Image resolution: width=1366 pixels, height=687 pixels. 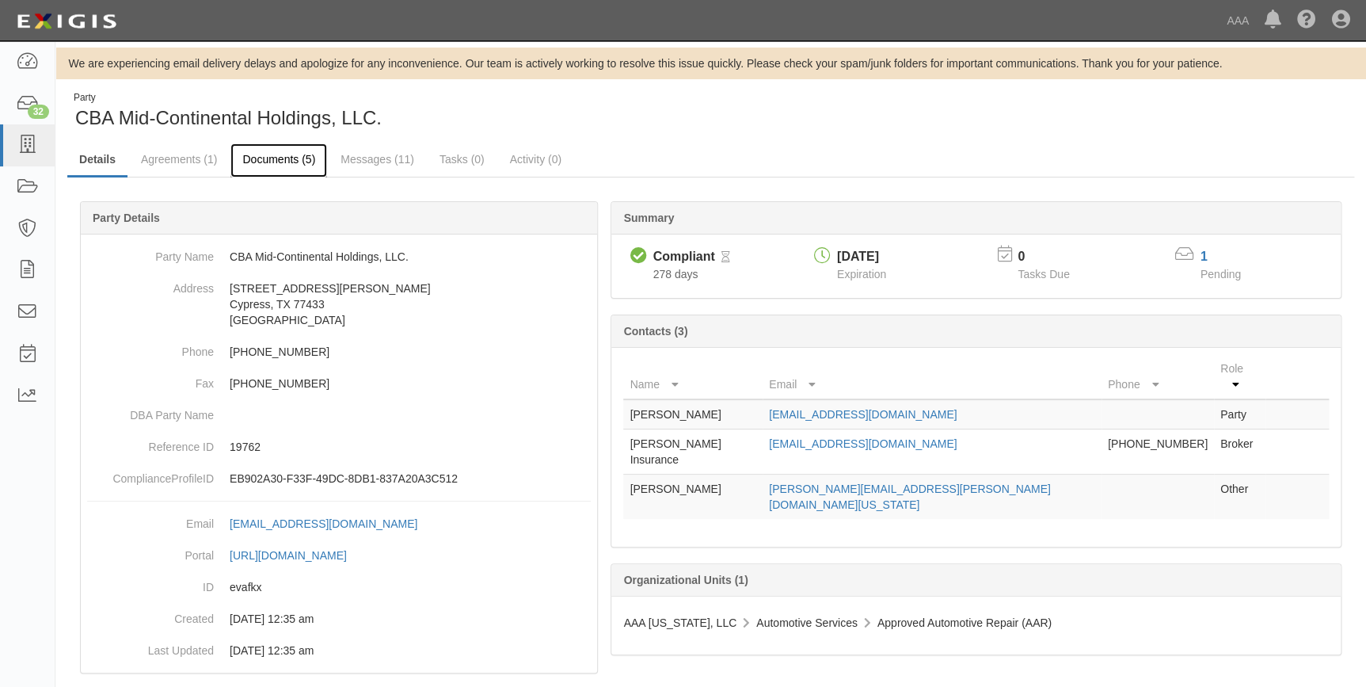 What do you see at coordinates (1240, 497) in the screenshot?
I see `td: Other` at bounding box center [1240, 497].